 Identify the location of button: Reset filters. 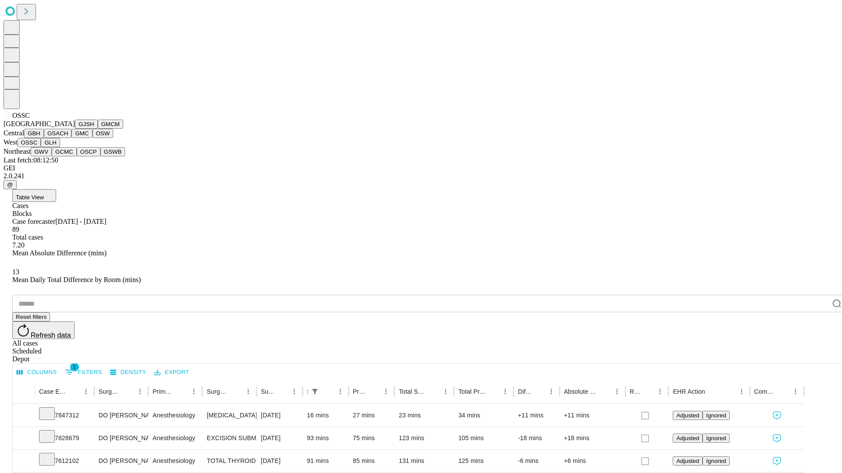
(31, 317).